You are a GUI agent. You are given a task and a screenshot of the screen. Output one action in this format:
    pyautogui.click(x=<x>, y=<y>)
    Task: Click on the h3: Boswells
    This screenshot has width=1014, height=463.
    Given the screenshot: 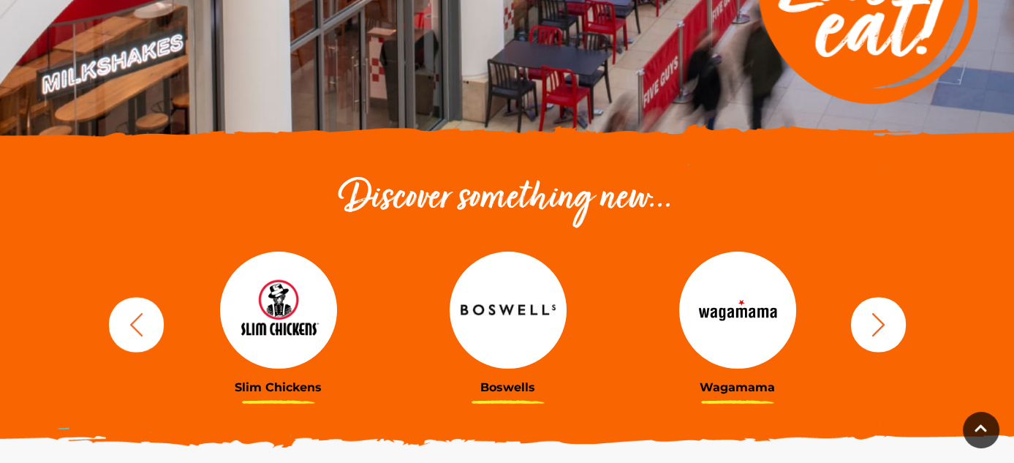 What is the action you would take?
    pyautogui.click(x=508, y=387)
    